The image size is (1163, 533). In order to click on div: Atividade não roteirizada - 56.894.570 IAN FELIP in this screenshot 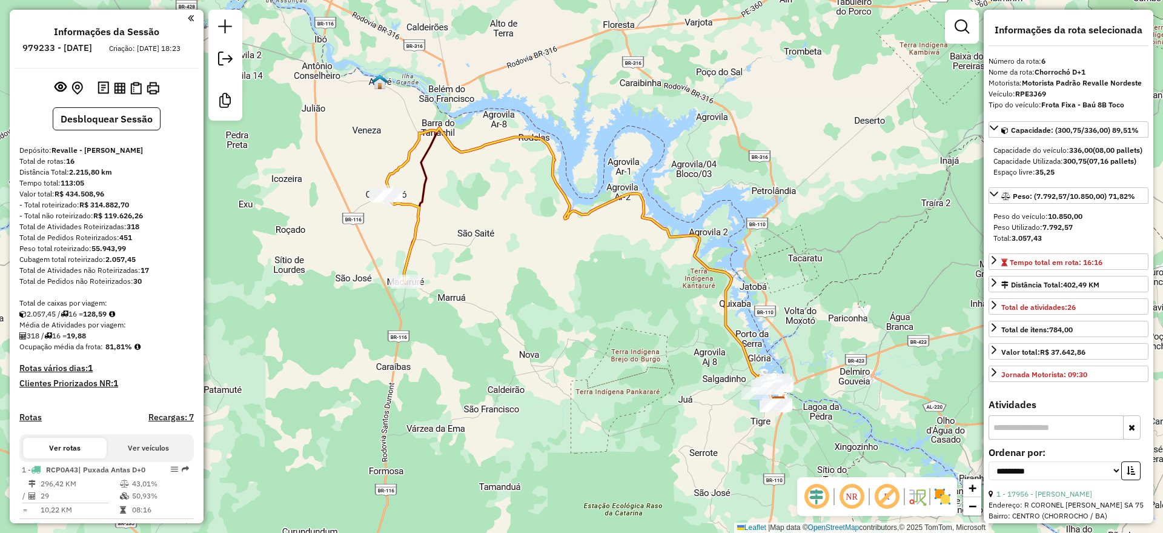, I will do `click(777, 382)`.